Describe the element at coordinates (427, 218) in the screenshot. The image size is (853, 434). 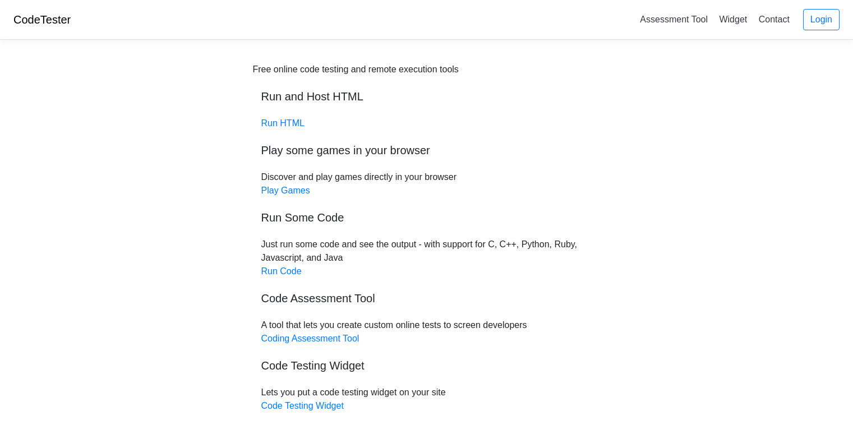
I see `h5: Run Some Code` at that location.